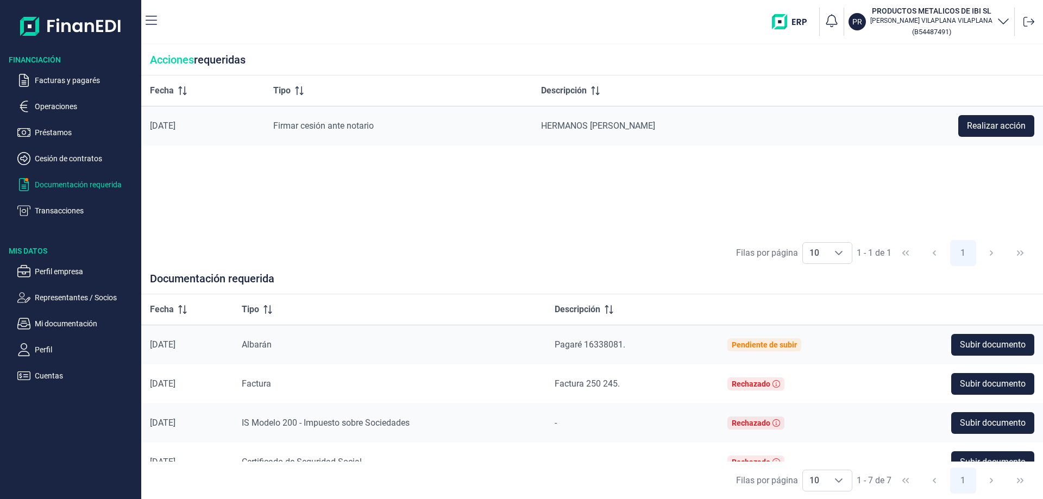 The height and width of the screenshot is (499, 1043). Describe the element at coordinates (77, 298) in the screenshot. I see `button: Representantes / Socios` at that location.